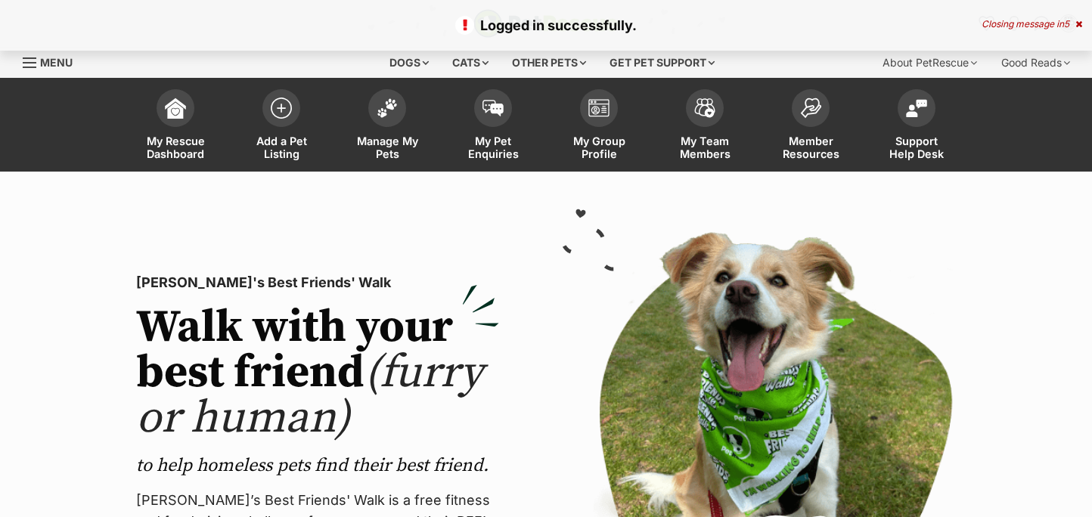 This screenshot has height=517, width=1092. What do you see at coordinates (493, 147) in the screenshot?
I see `span: My Pet Enquiries` at bounding box center [493, 147].